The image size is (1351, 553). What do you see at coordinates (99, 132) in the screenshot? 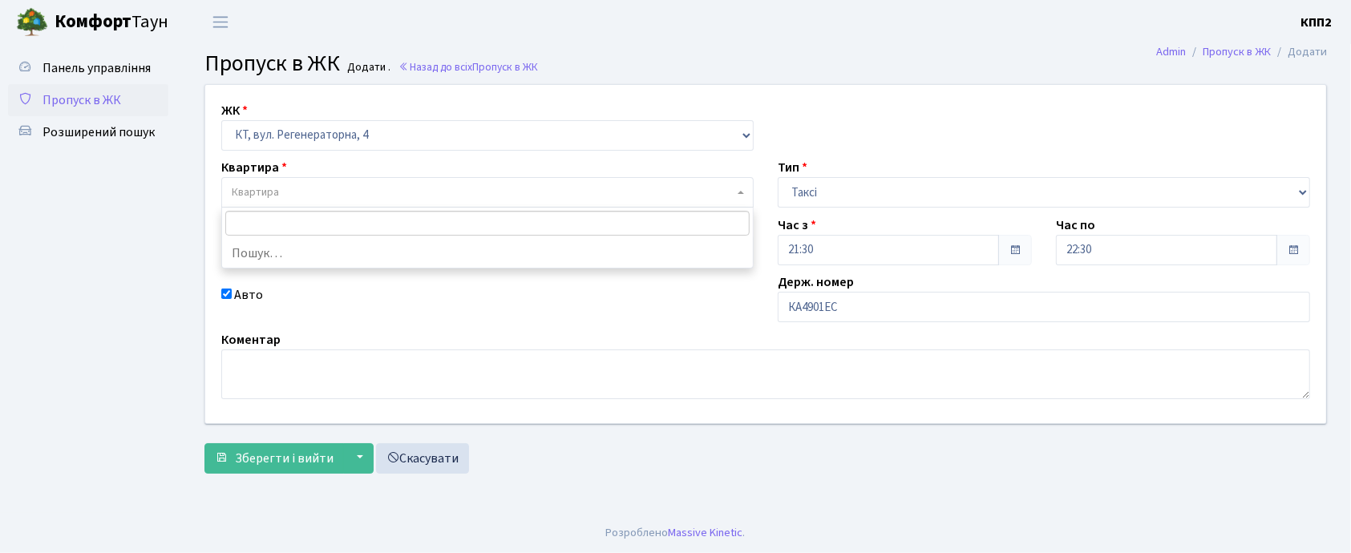
I see `span: Розширений пошук` at bounding box center [99, 132].